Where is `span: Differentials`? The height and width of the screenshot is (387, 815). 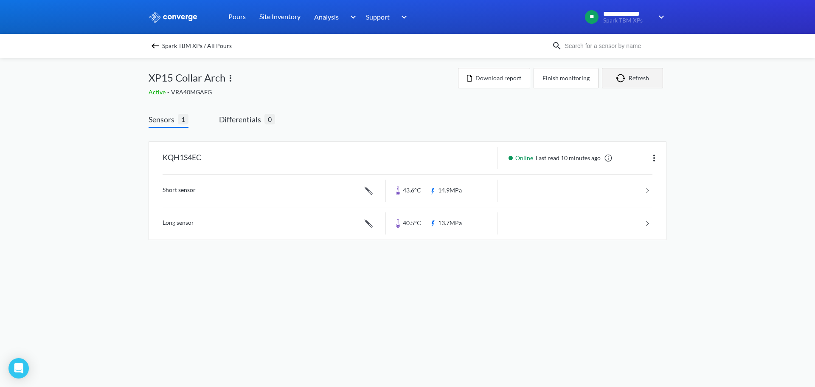 span: Differentials is located at coordinates (242, 119).